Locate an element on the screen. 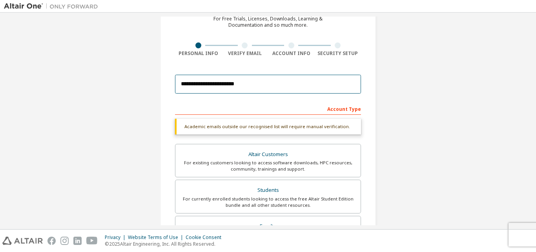 The width and height of the screenshot is (536, 252). img: youtube.svg is located at coordinates (92, 240).